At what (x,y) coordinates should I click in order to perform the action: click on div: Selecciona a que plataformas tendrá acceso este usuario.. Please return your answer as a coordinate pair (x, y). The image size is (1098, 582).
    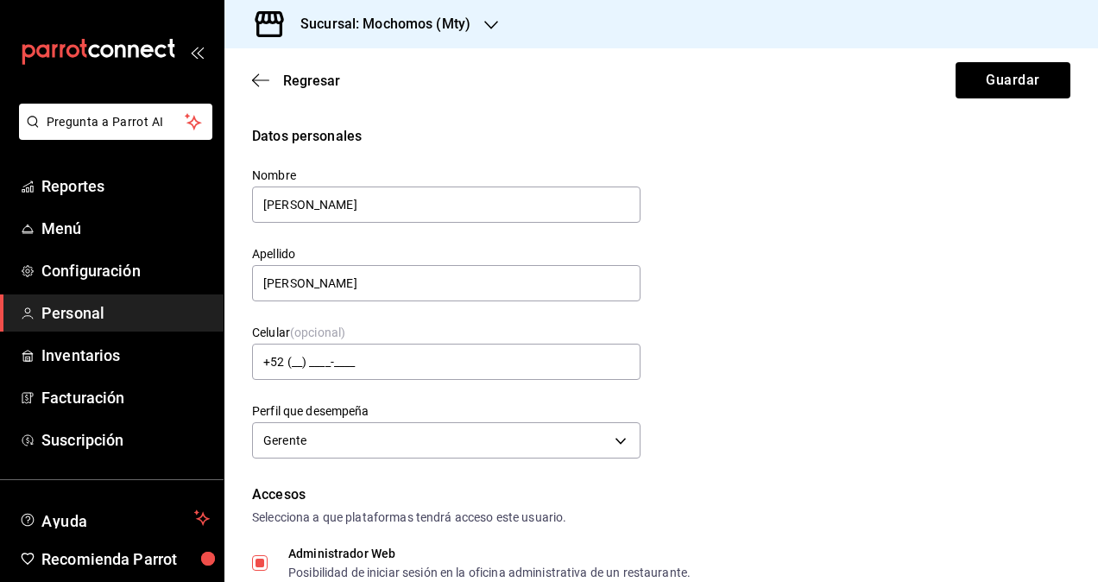
    Looking at the image, I should click on (662, 517).